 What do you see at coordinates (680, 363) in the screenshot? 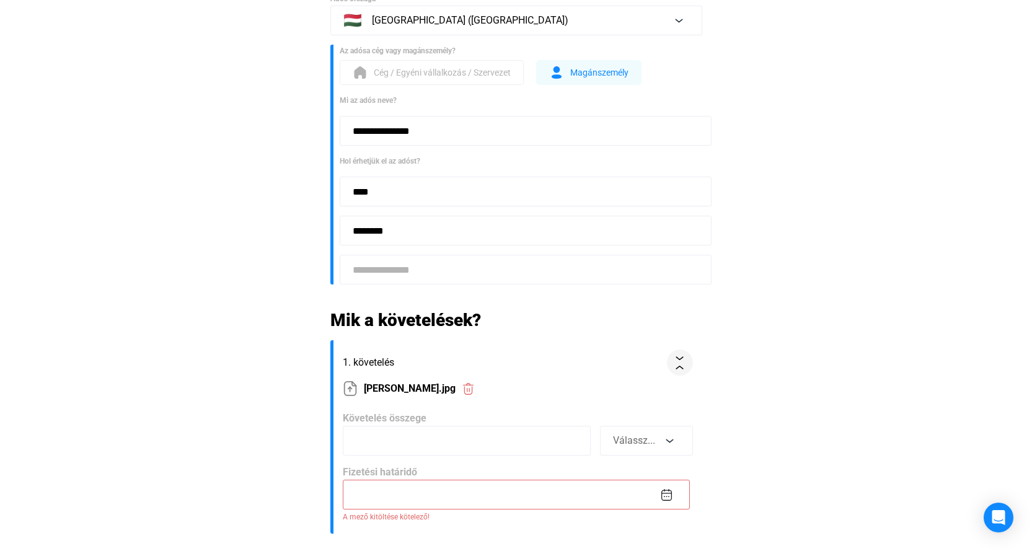
I see `button: collapse` at bounding box center [680, 363].